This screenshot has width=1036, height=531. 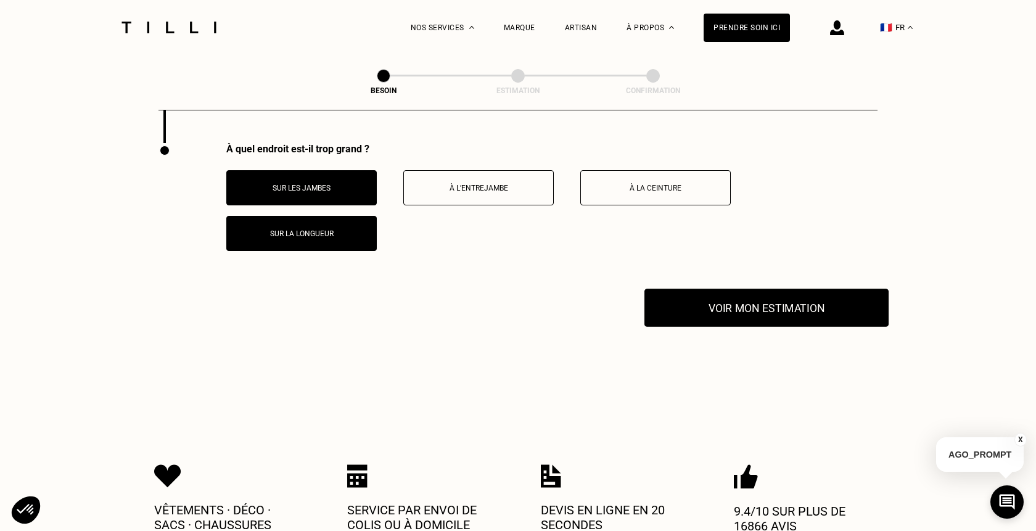 I want to click on img: Menu déroulant, so click(x=472, y=27).